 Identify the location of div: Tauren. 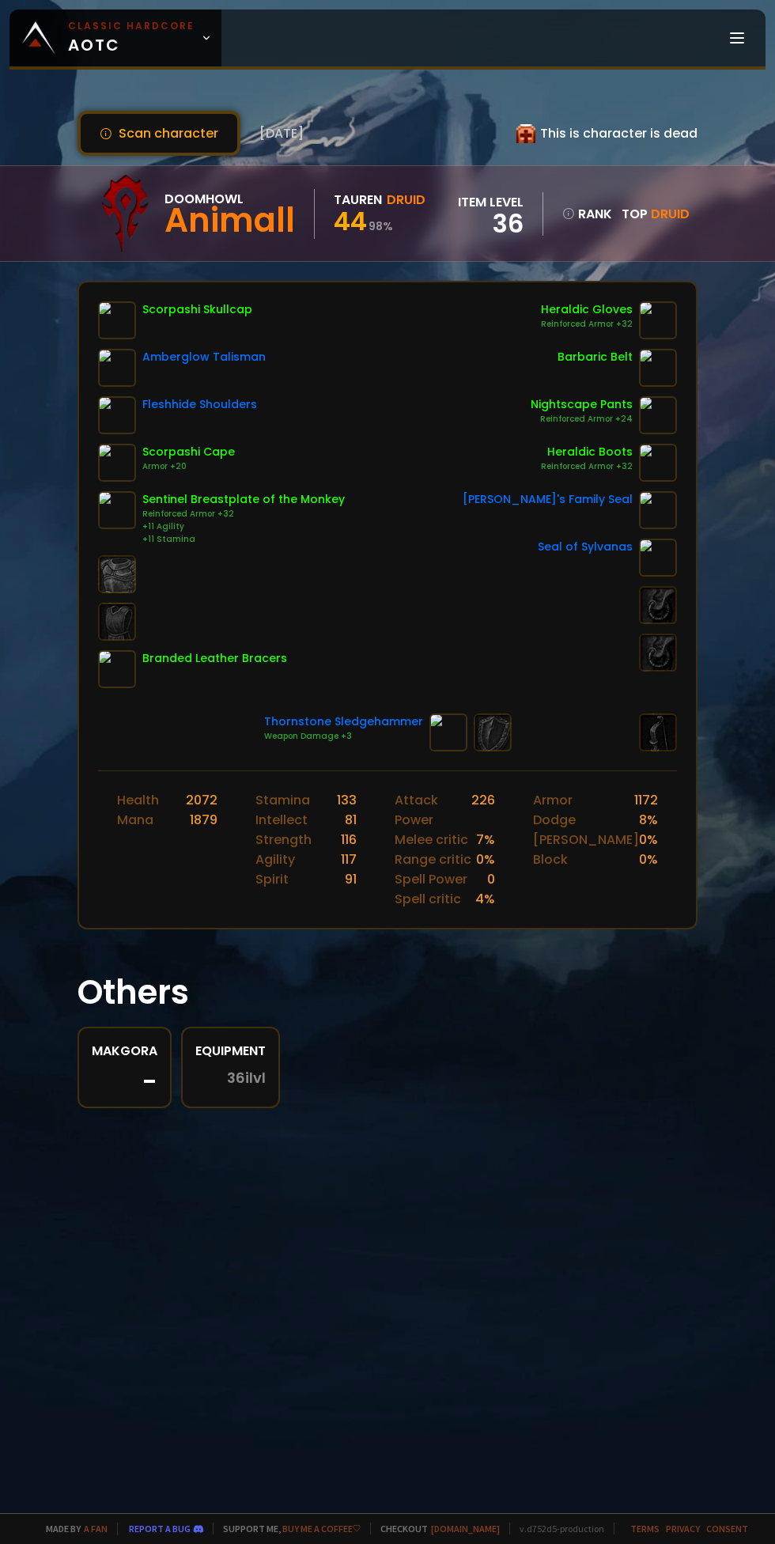
(358, 199).